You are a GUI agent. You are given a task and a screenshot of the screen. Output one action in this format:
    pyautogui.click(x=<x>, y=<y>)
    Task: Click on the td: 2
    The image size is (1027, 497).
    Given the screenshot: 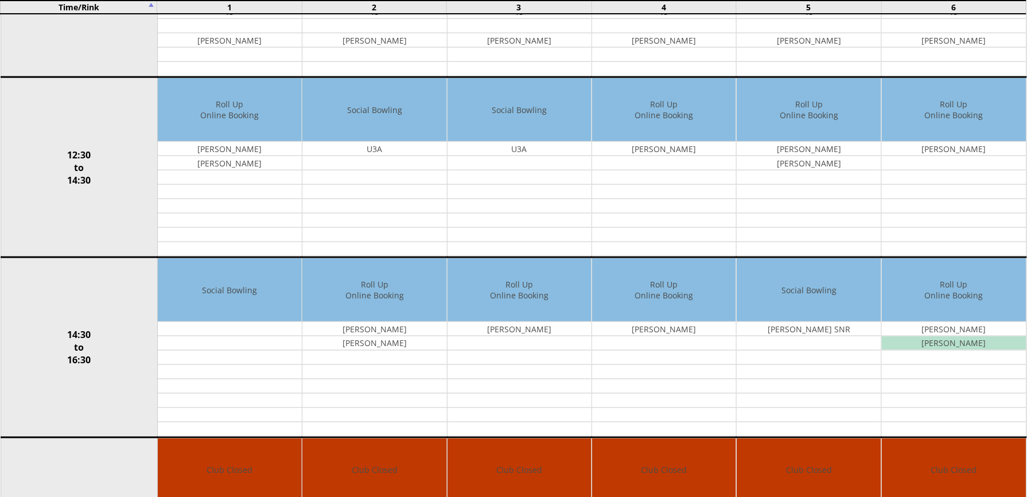 What is the action you would take?
    pyautogui.click(x=374, y=7)
    